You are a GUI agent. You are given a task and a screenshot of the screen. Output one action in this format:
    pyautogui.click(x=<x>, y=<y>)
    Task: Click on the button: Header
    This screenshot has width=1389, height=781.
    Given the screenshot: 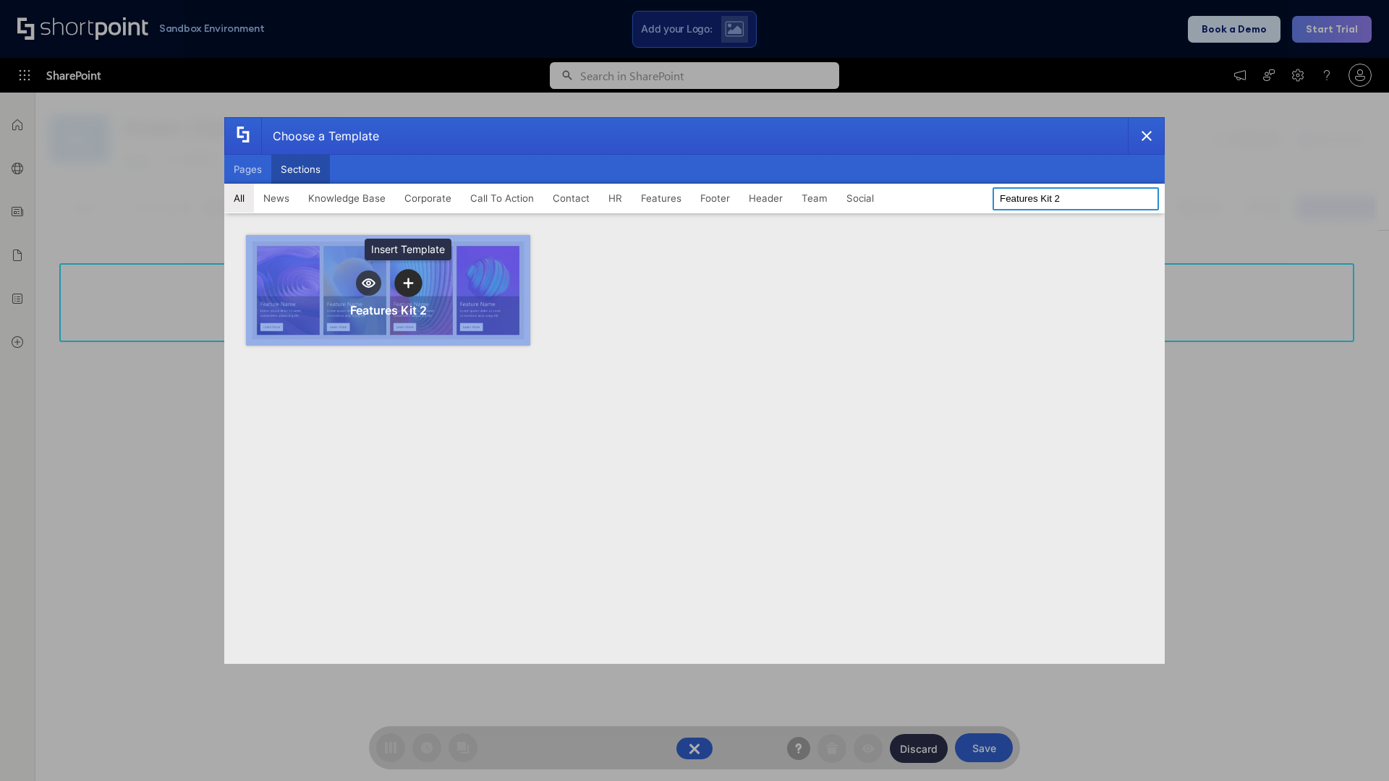 What is the action you would take?
    pyautogui.click(x=766, y=198)
    